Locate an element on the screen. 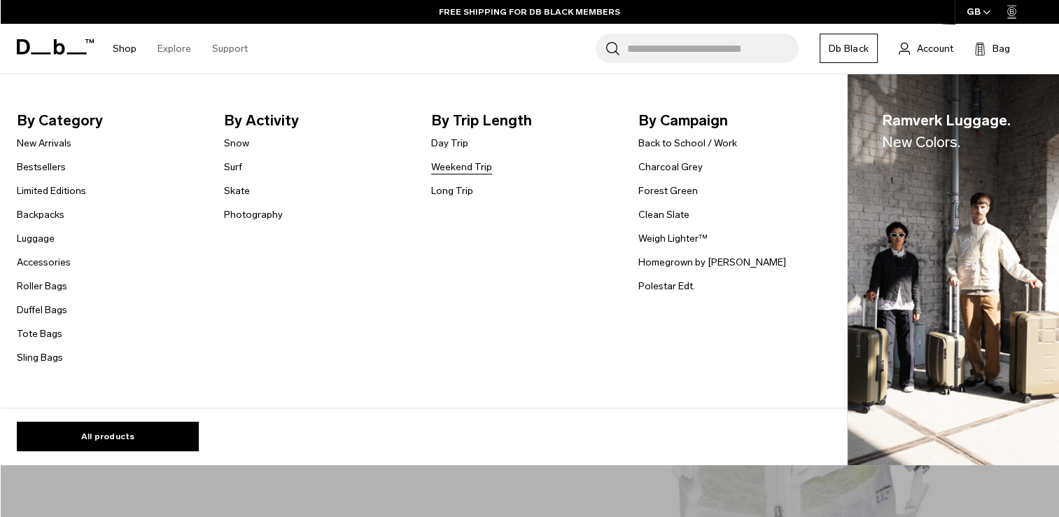 Image resolution: width=1059 pixels, height=517 pixels. span: By Activity is located at coordinates (316, 120).